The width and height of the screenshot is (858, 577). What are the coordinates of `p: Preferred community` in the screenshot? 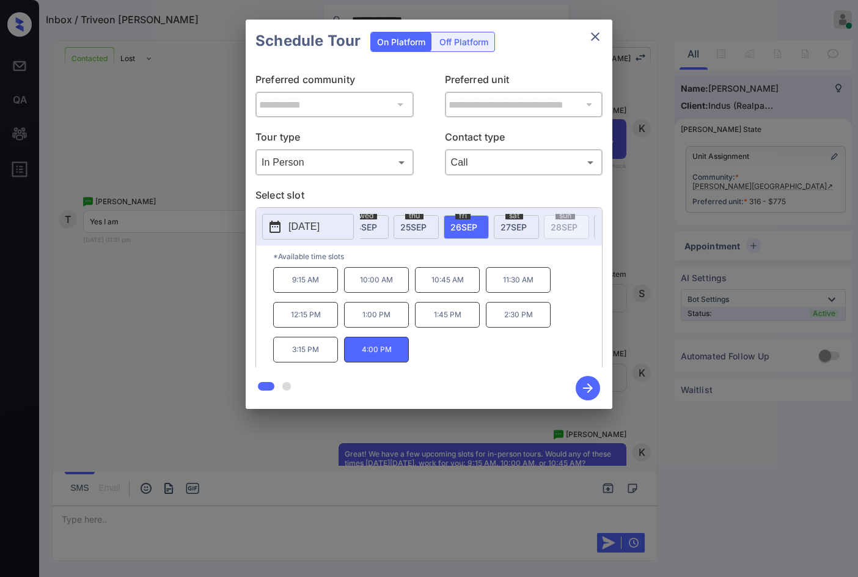 It's located at (334, 82).